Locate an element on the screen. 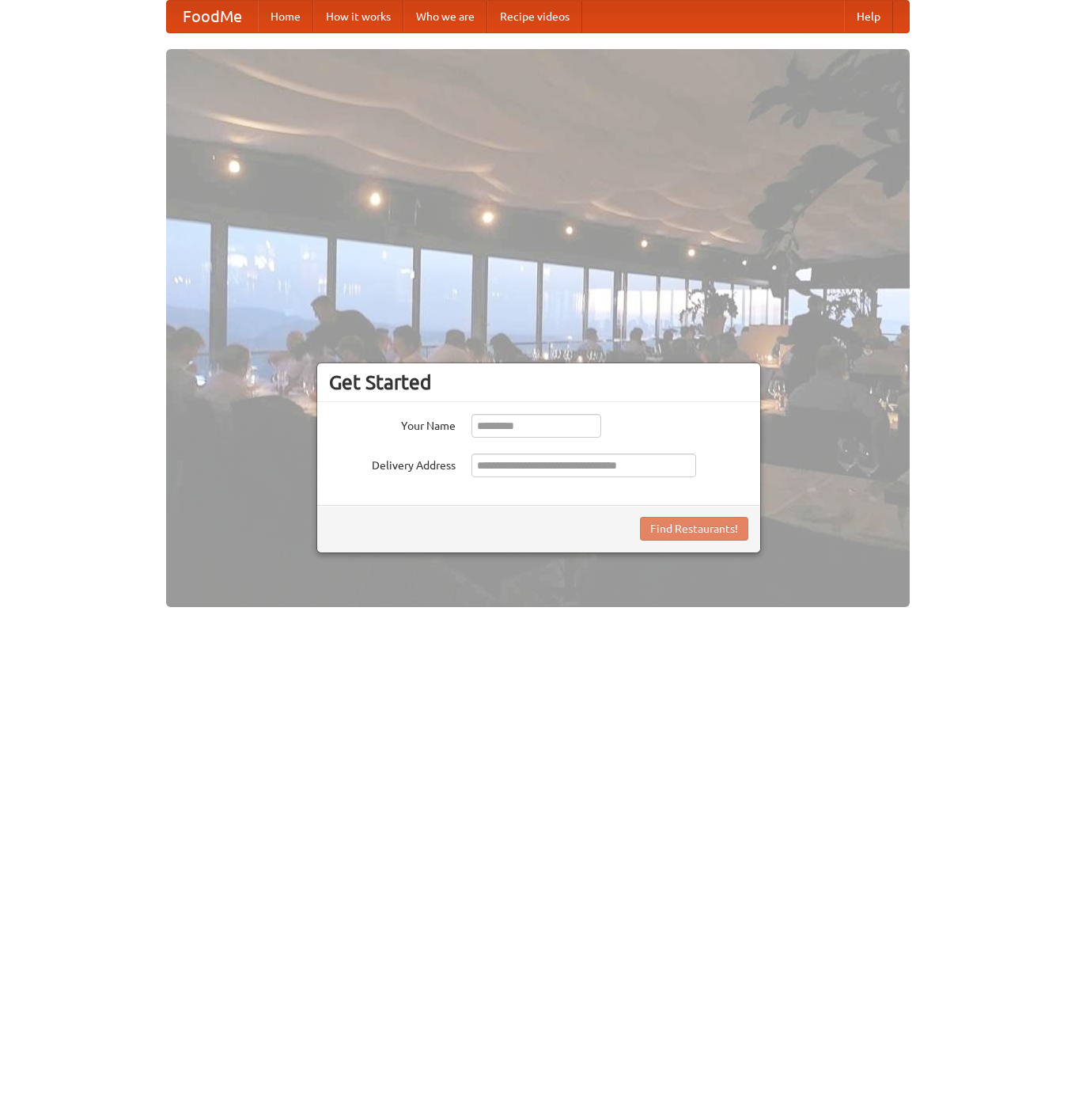  label: Your Name is located at coordinates (392, 423).